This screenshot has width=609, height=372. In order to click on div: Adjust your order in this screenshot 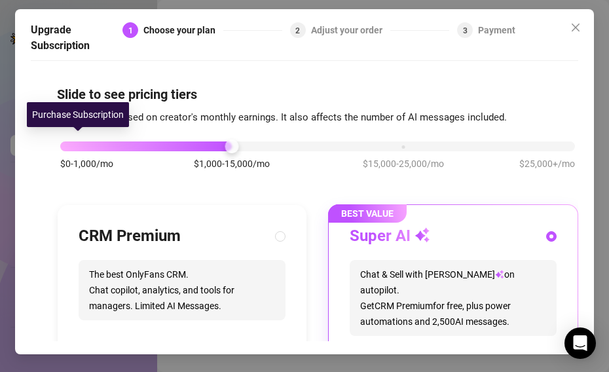, I will do `click(350, 30)`.